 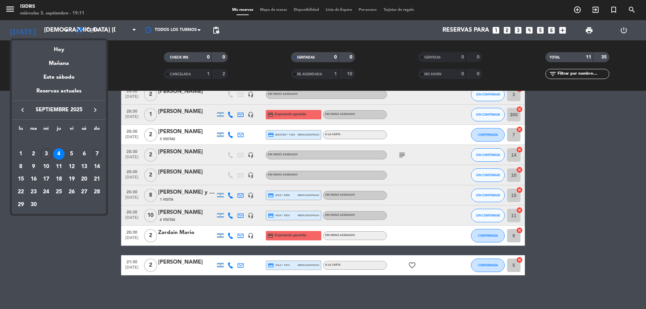 What do you see at coordinates (72, 154) in the screenshot?
I see `td: 5 de septiembre de 2025` at bounding box center [72, 154].